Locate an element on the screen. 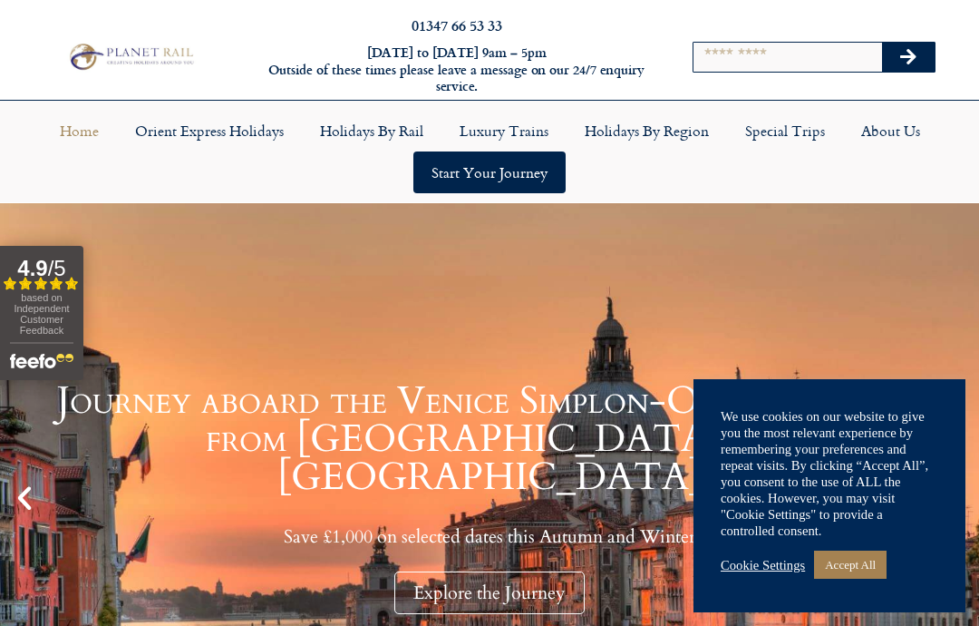 The width and height of the screenshot is (979, 626). button: Search is located at coordinates (909, 57).